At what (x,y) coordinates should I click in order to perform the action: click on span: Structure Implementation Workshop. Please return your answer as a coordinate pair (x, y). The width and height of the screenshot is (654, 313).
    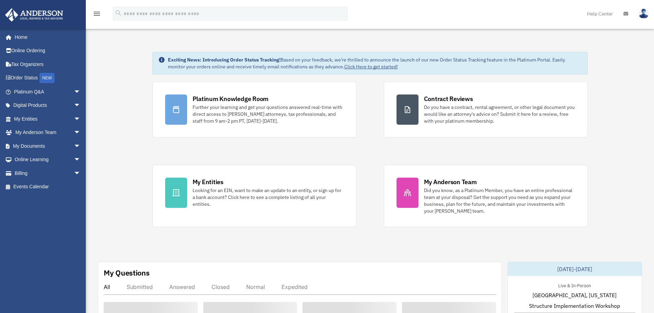
    Looking at the image, I should click on (575, 306).